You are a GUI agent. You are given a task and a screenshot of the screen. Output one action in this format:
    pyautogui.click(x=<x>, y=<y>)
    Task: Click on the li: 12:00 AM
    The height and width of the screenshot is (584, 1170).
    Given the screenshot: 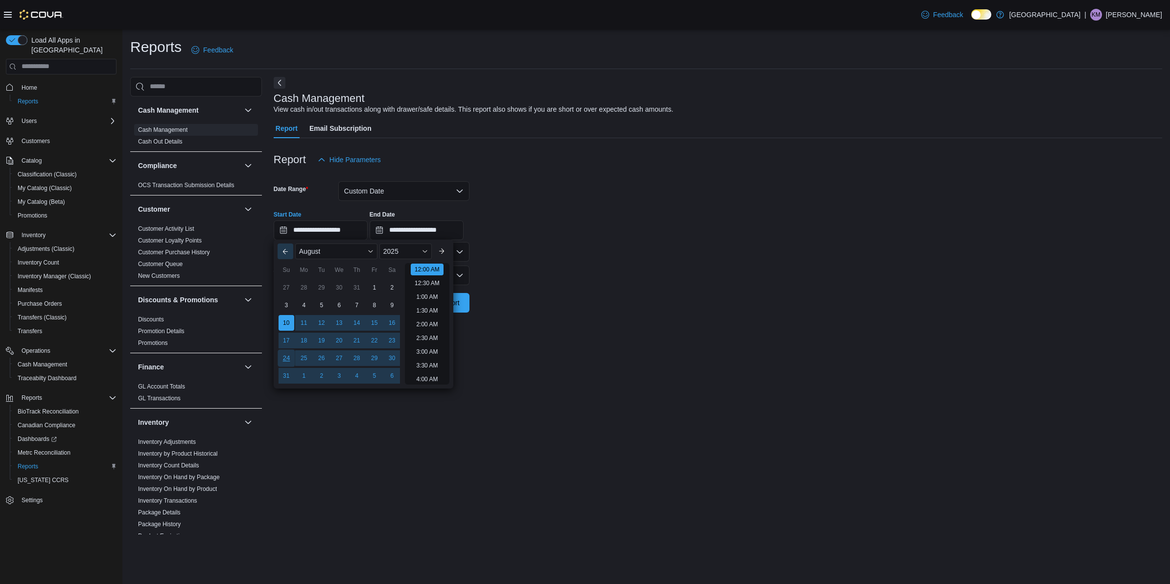 What is the action you would take?
    pyautogui.click(x=427, y=269)
    